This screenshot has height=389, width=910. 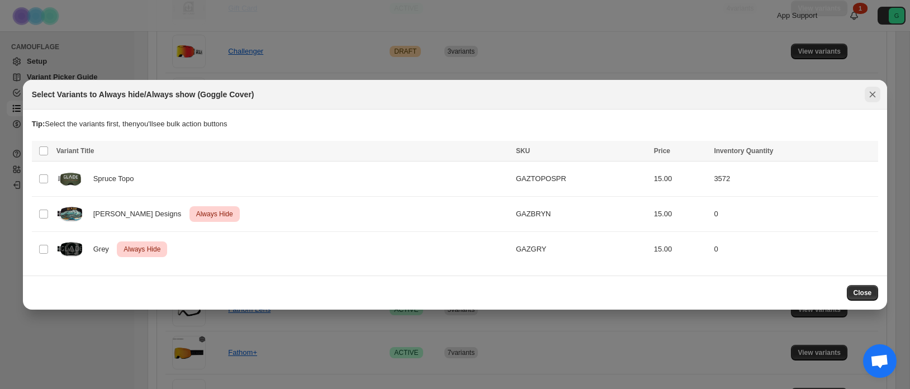 What do you see at coordinates (70, 179) in the screenshot?
I see `img: fw24_goggle_cover_pow_carousel.png` at bounding box center [70, 179].